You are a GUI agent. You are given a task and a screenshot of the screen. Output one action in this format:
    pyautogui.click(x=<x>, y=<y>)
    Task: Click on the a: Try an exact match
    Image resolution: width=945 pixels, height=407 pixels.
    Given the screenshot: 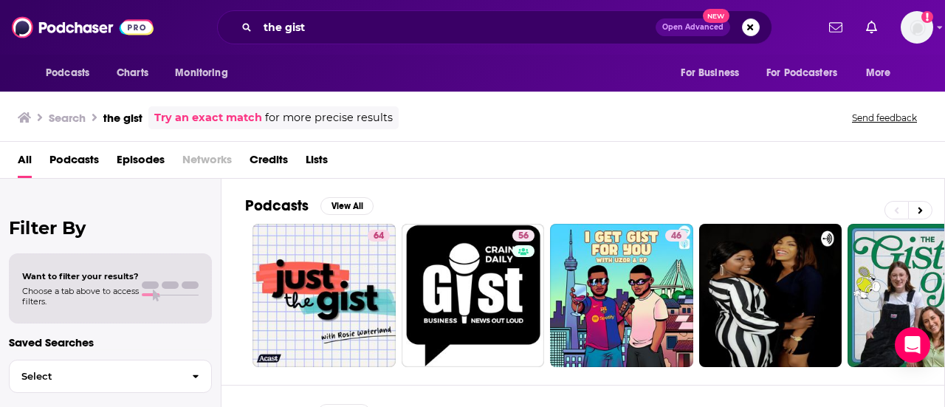 What is the action you would take?
    pyautogui.click(x=208, y=117)
    